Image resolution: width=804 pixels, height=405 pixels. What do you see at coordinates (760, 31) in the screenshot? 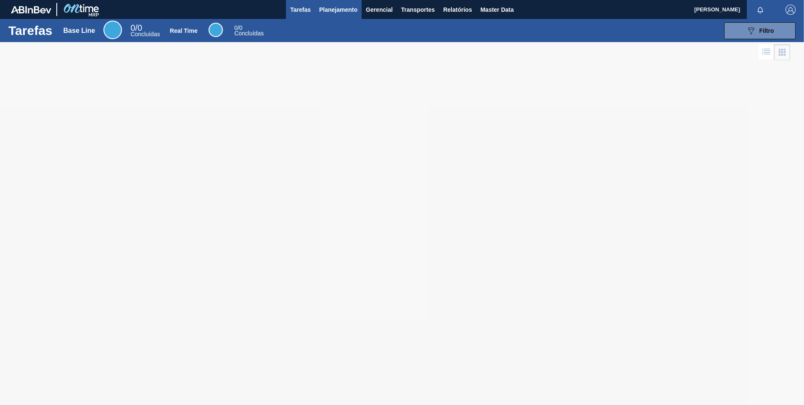
I see `button: Filtro` at bounding box center [760, 31].